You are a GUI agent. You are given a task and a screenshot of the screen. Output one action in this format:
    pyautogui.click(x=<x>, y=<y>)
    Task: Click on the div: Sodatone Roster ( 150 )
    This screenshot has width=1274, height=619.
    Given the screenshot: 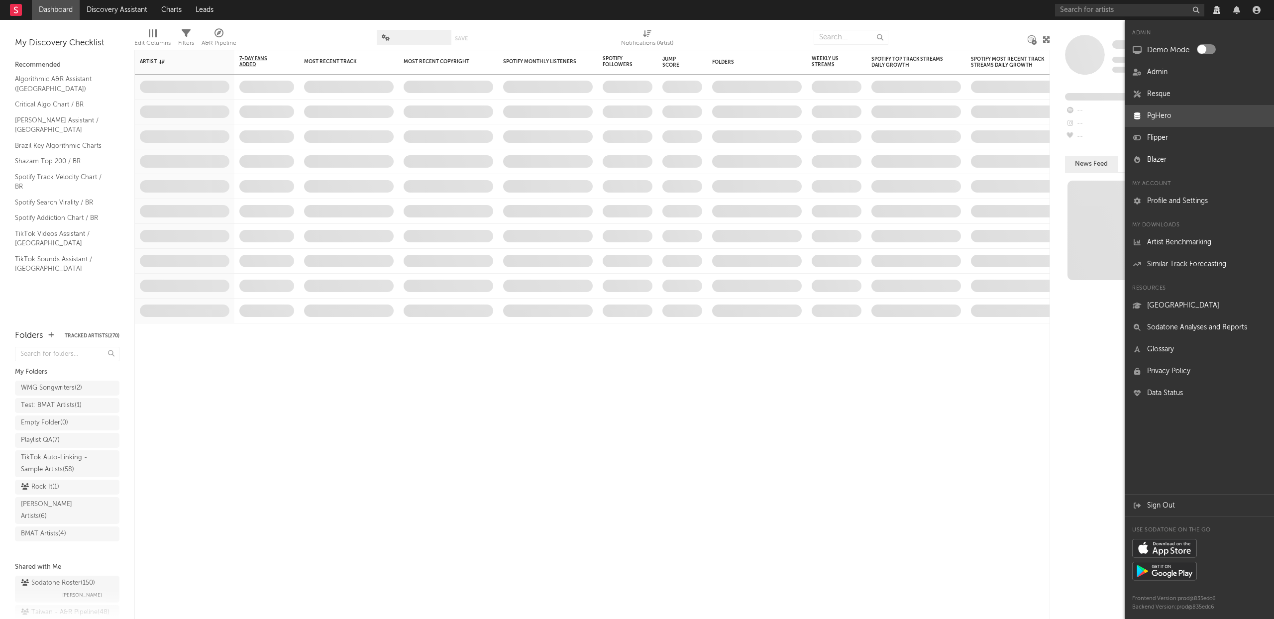 What is the action you would take?
    pyautogui.click(x=58, y=583)
    